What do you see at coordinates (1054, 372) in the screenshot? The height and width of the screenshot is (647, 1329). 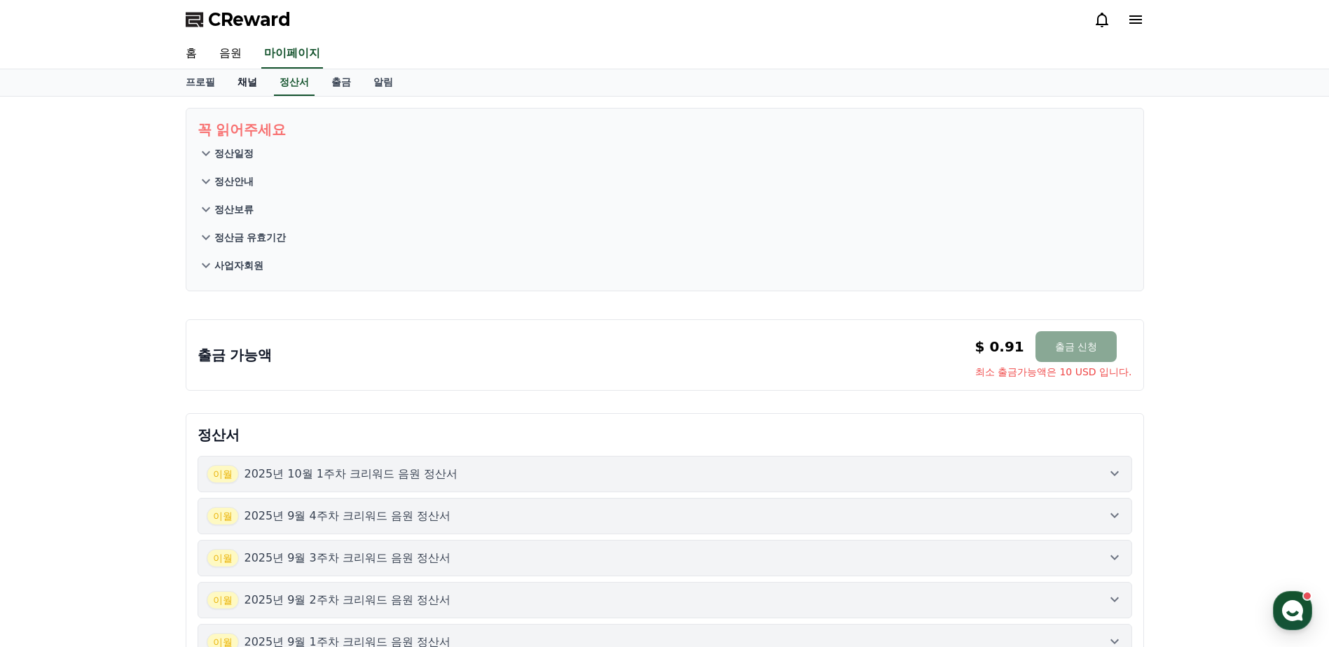 I see `span: 최소 출금가능액은 10 USD 입니다.` at bounding box center [1054, 372].